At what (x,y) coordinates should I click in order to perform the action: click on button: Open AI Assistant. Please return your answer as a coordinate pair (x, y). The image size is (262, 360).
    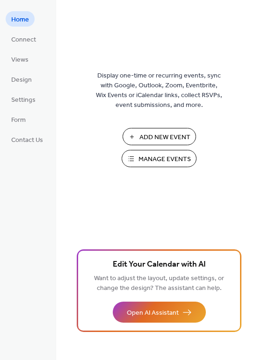
    Looking at the image, I should click on (159, 312).